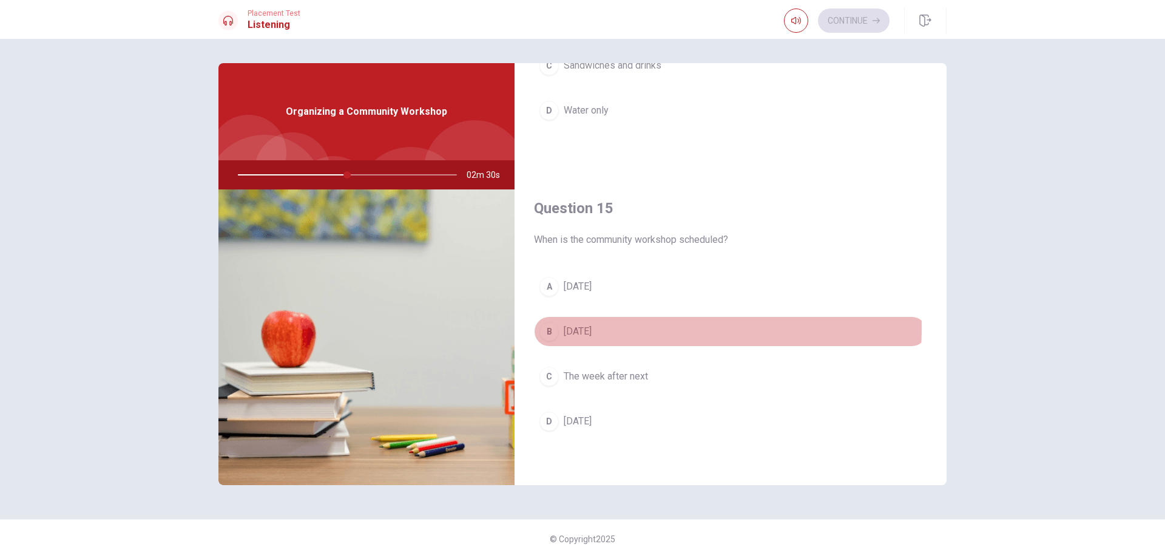 Image resolution: width=1165 pixels, height=558 pixels. What do you see at coordinates (367, 337) in the screenshot?
I see `img: Organizing a Community Workshop` at bounding box center [367, 337].